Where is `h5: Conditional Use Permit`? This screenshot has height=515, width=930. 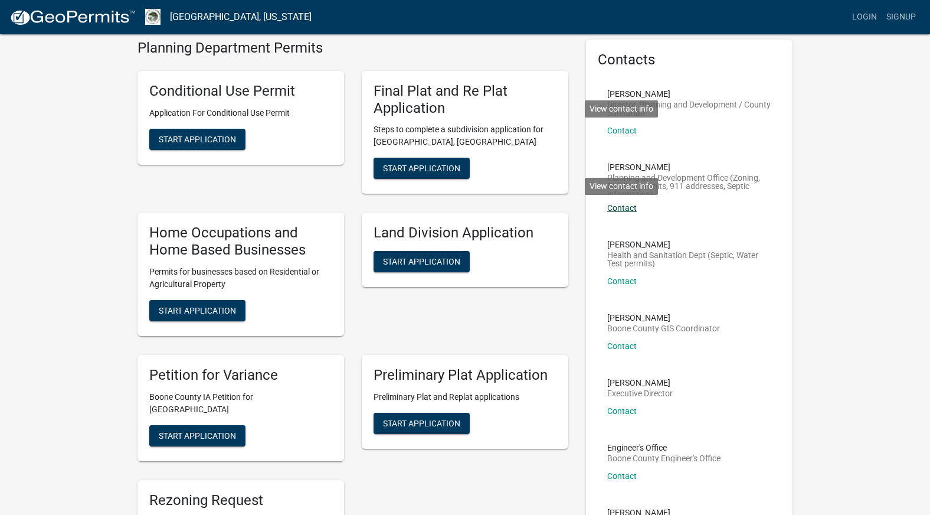 h5: Conditional Use Permit is located at coordinates (241, 91).